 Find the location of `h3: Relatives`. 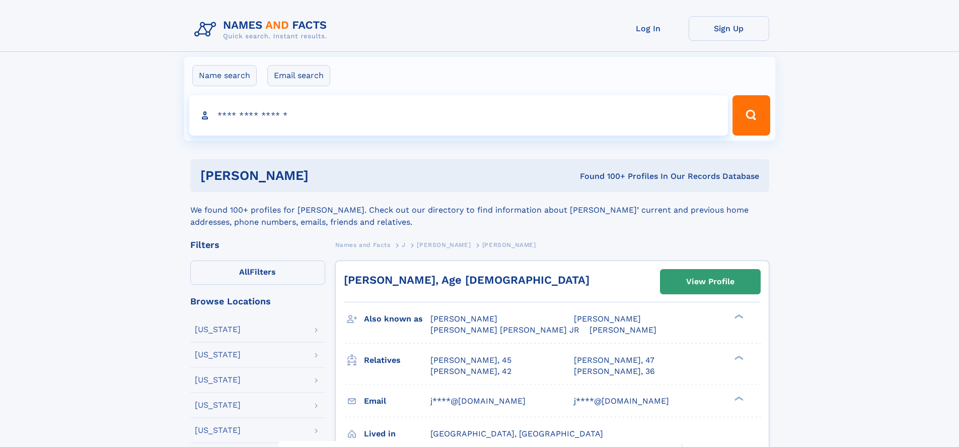

h3: Relatives is located at coordinates (397, 360).